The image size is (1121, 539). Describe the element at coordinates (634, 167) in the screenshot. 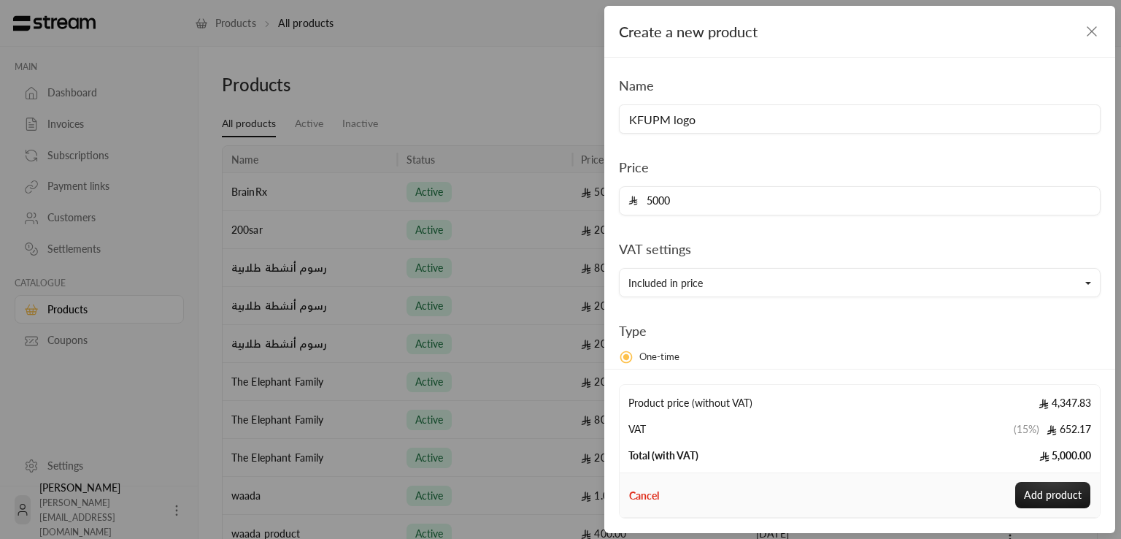

I see `label: Price` at that location.